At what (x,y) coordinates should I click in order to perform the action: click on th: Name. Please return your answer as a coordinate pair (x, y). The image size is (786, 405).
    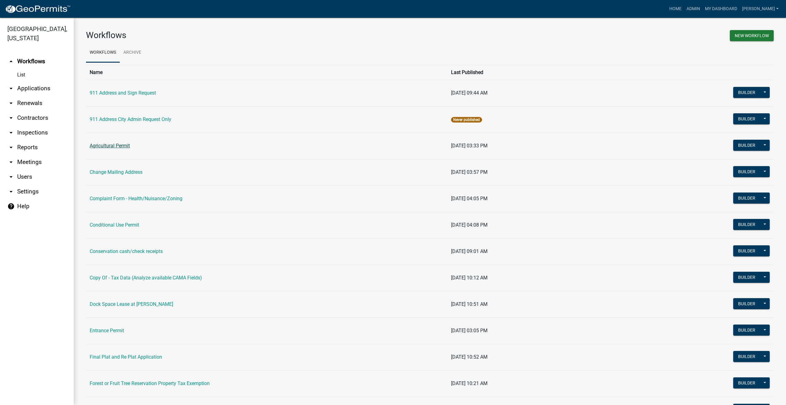
    Looking at the image, I should click on (266, 72).